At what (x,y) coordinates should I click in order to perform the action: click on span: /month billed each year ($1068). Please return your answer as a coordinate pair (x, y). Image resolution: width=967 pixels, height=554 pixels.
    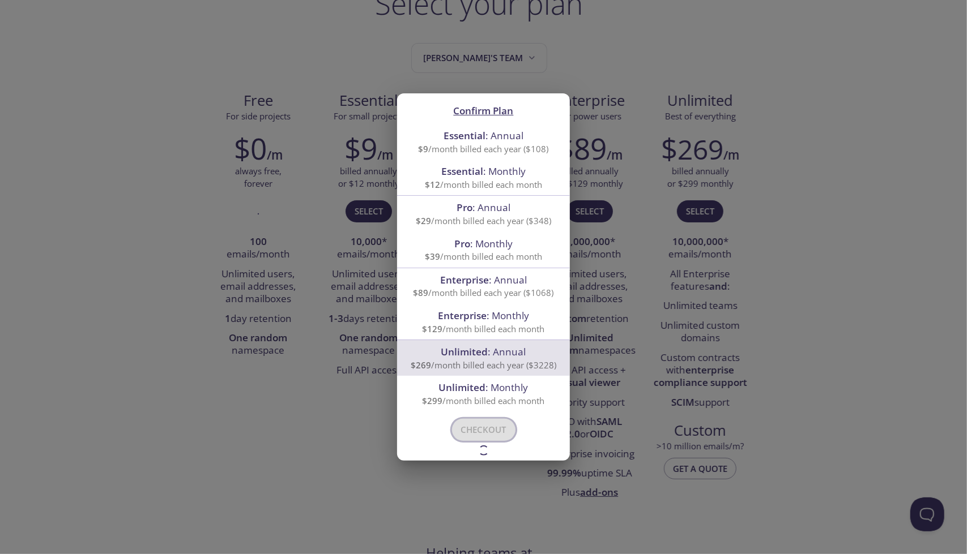
    Looking at the image, I should click on (484, 293).